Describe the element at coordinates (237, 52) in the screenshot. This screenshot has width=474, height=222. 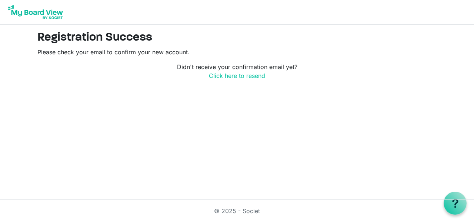
I see `p: Please check your email to confirm your new account.` at that location.